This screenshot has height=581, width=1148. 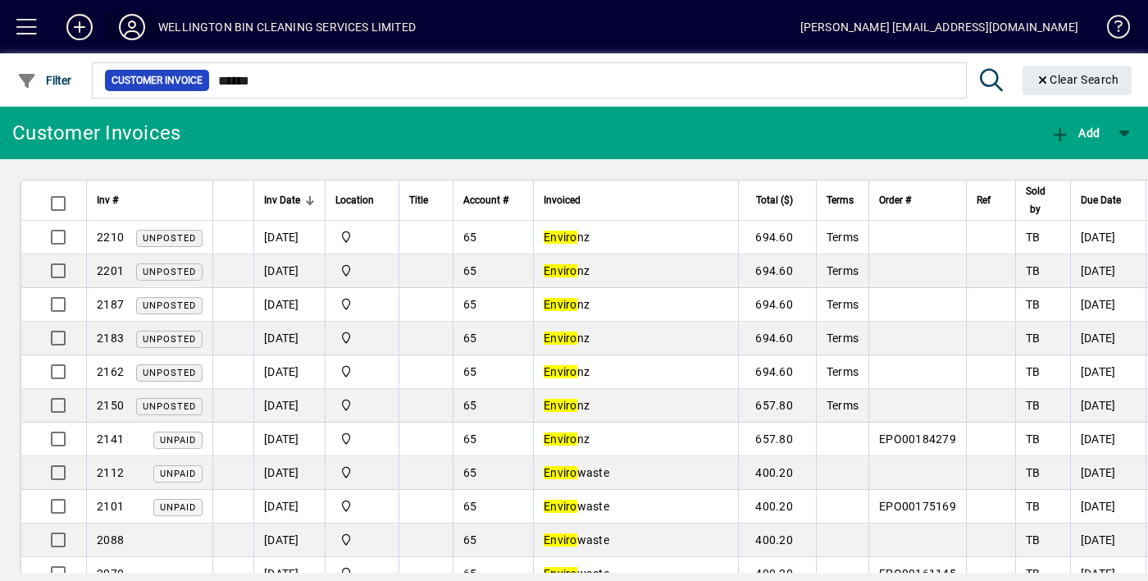 I want to click on div: Sold by, so click(x=1043, y=200).